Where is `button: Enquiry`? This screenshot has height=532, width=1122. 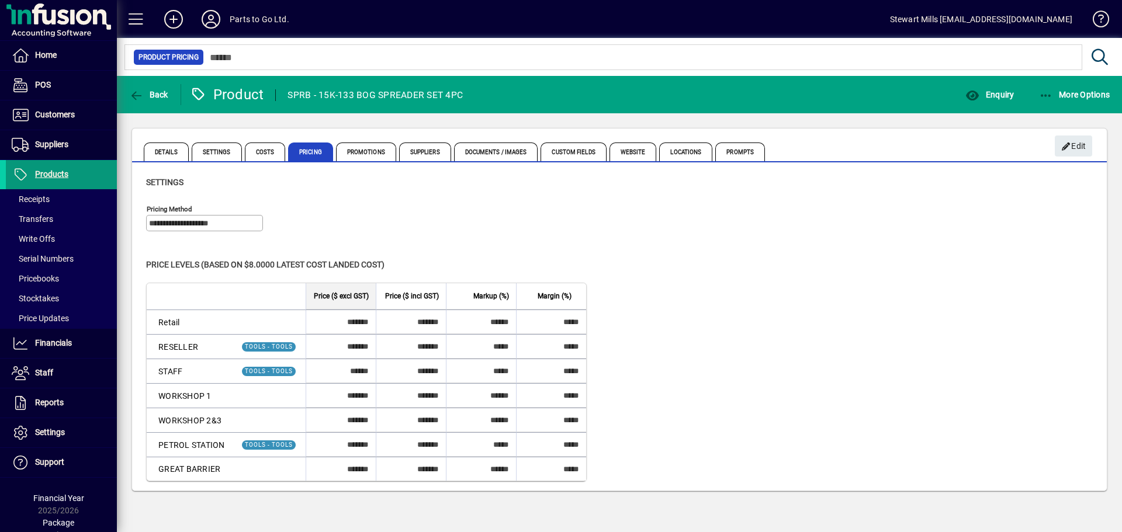
button: Enquiry is located at coordinates (989, 95).